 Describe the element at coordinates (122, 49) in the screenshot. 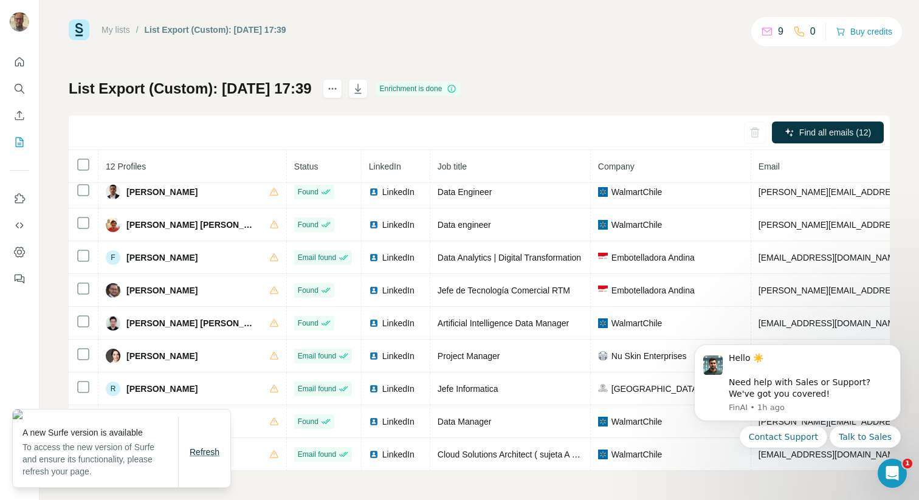

I see `div: message notification from FinAI, 1h ago. Hello ☀️ ​ Need help with Sales or Support? We've got yo...` at that location.